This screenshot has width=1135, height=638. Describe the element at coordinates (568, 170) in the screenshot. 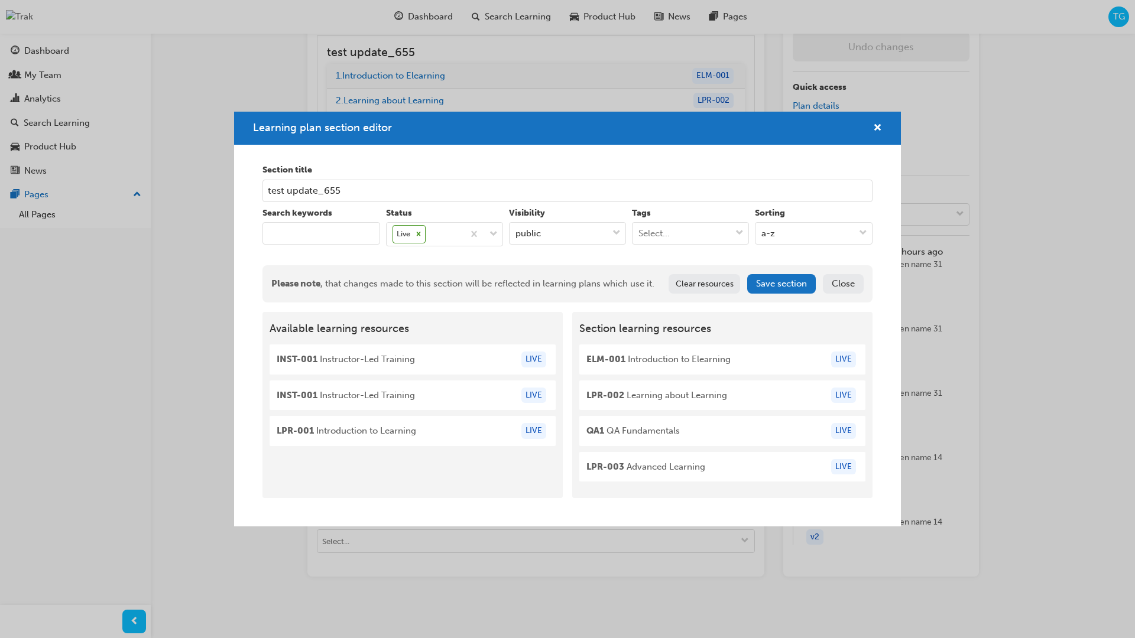

I see `label: Section title` at that location.